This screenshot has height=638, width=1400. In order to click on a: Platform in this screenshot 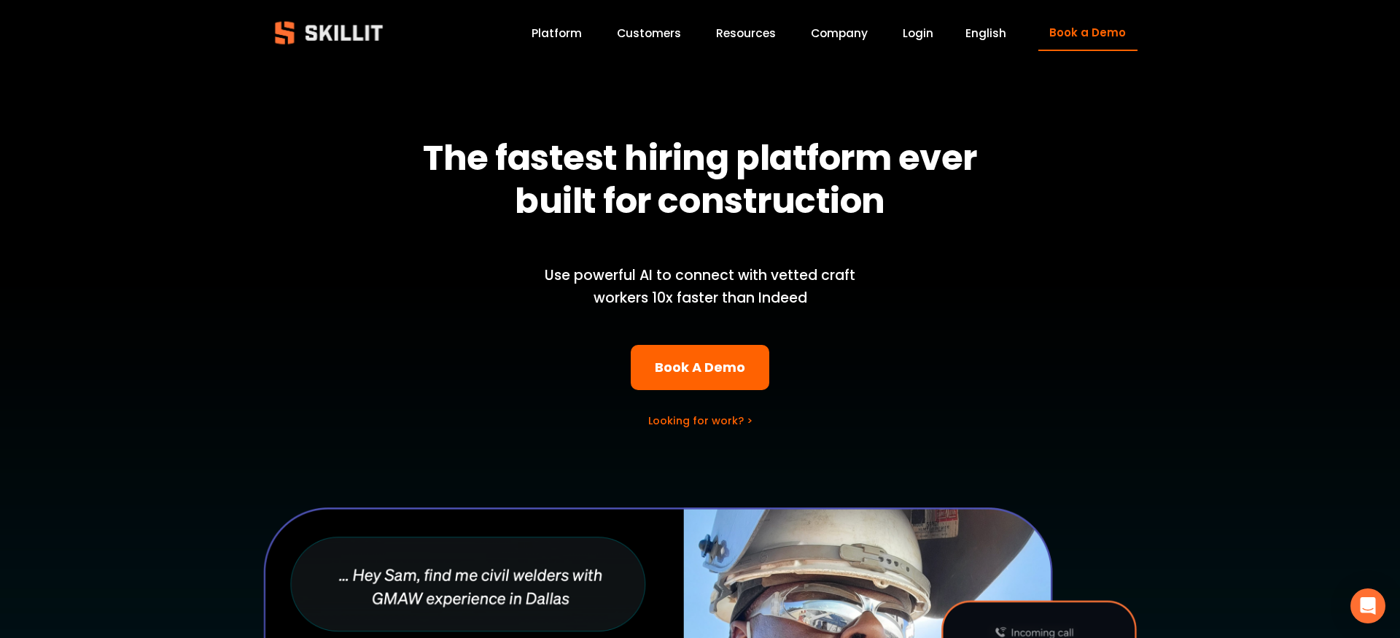, I will do `click(556, 33)`.